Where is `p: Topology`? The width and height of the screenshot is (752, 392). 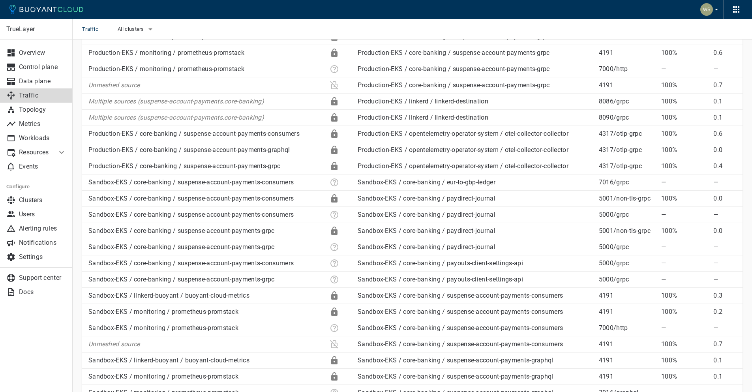
p: Topology is located at coordinates (43, 110).